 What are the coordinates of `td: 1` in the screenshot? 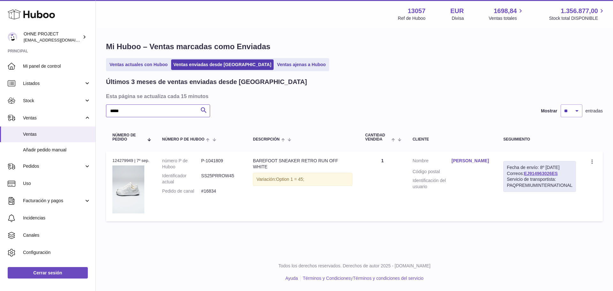 It's located at (382, 186).